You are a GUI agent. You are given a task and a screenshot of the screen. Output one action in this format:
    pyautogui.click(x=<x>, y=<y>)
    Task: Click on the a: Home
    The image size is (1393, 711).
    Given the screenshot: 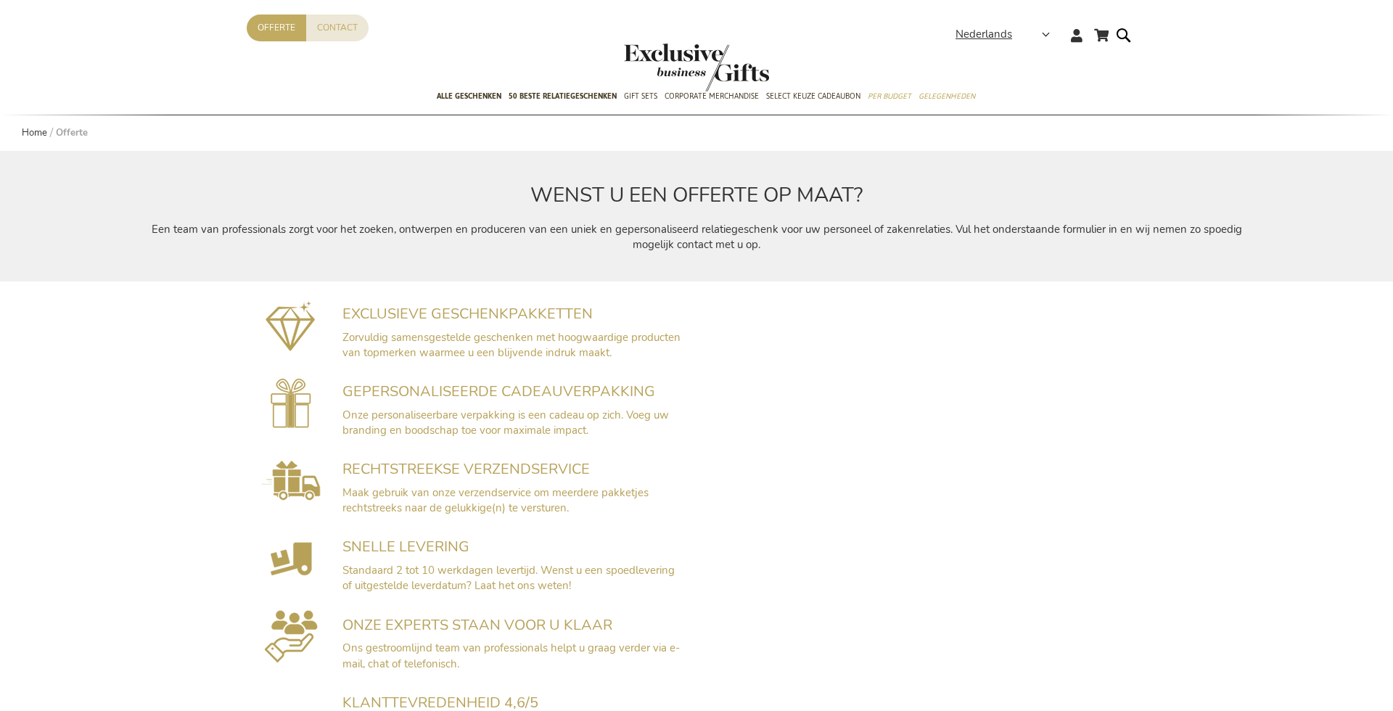 What is the action you would take?
    pyautogui.click(x=34, y=133)
    